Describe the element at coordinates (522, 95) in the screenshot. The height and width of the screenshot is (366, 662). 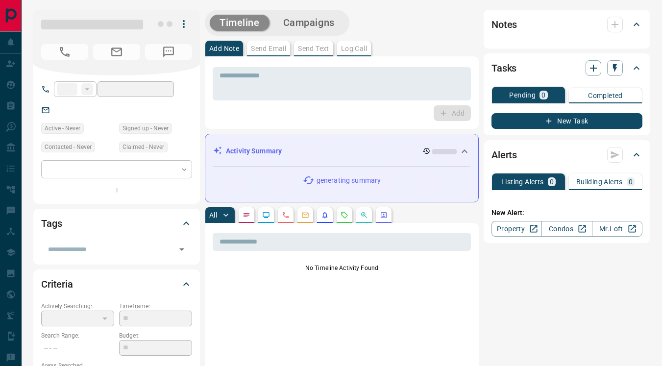
I see `p: Pending` at that location.